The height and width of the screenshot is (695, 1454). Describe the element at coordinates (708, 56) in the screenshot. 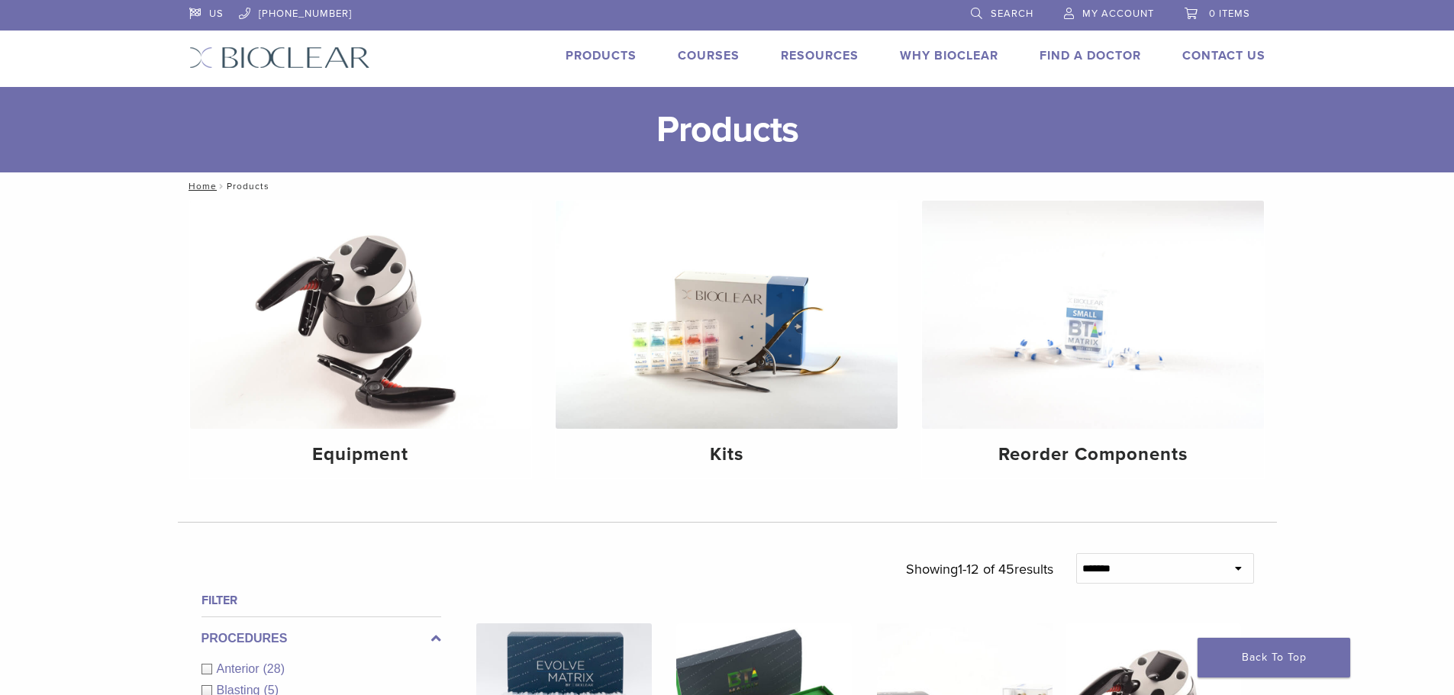

I see `a: Courses` at that location.